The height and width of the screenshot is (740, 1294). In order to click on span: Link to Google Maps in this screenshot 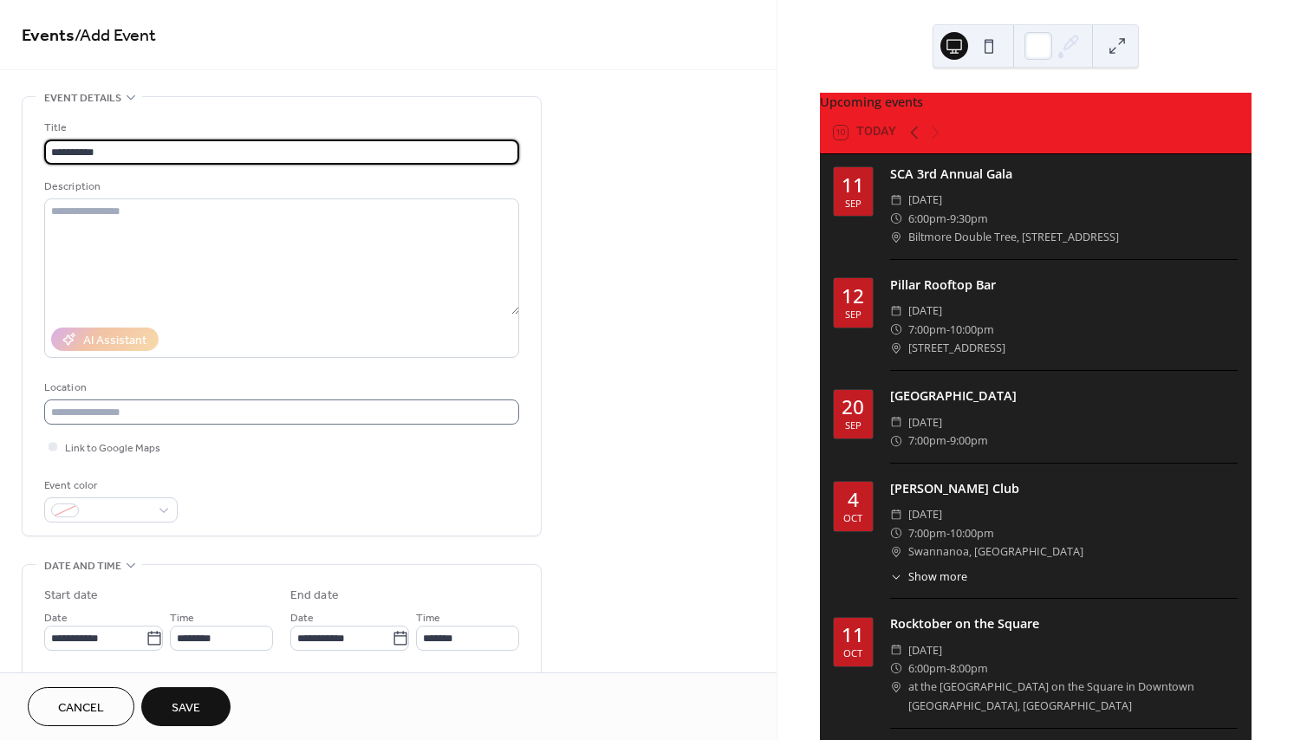, I will do `click(113, 448)`.